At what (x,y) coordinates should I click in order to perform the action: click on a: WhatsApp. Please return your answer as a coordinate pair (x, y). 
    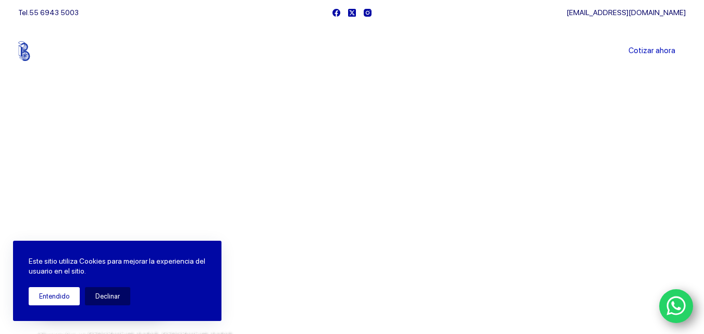
    Looking at the image, I should click on (676, 306).